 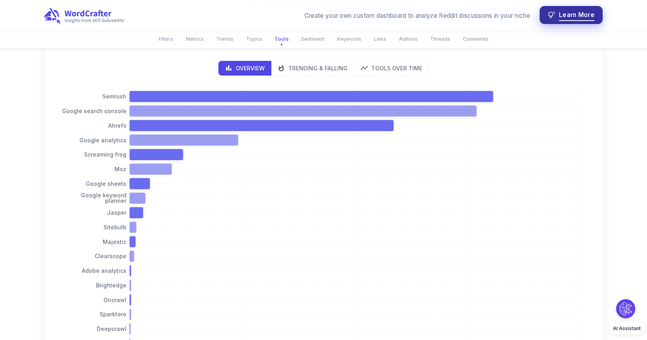 What do you see at coordinates (115, 299) in the screenshot?
I see `tspan: Oncrawl` at bounding box center [115, 299].